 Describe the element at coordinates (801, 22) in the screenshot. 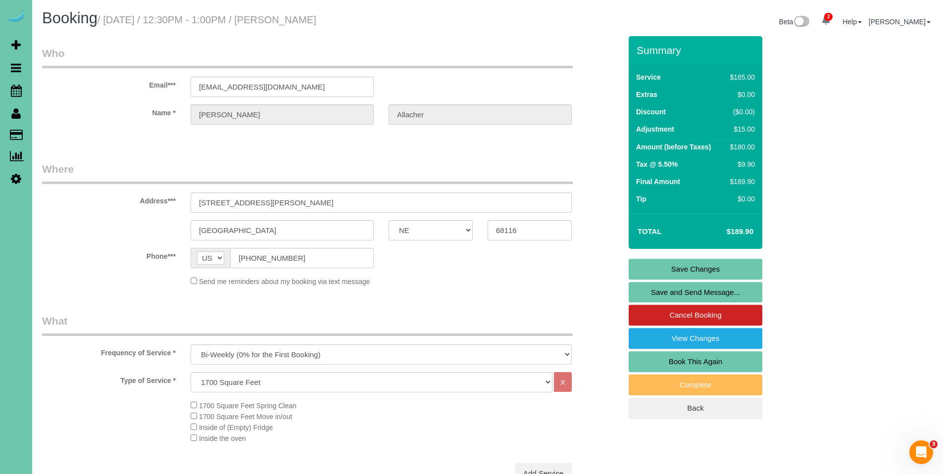

I see `img: New interface` at that location.